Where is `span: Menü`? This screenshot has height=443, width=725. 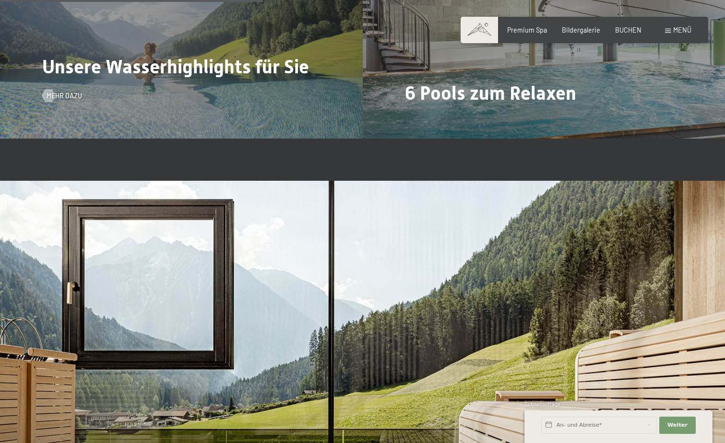
span: Menü is located at coordinates (682, 30).